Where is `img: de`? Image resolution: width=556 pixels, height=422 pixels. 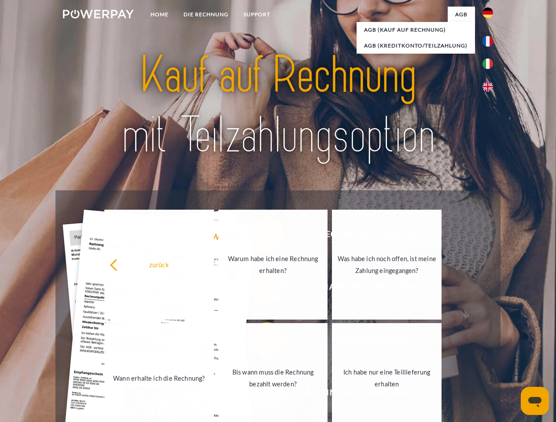
img: de is located at coordinates (488, 13).